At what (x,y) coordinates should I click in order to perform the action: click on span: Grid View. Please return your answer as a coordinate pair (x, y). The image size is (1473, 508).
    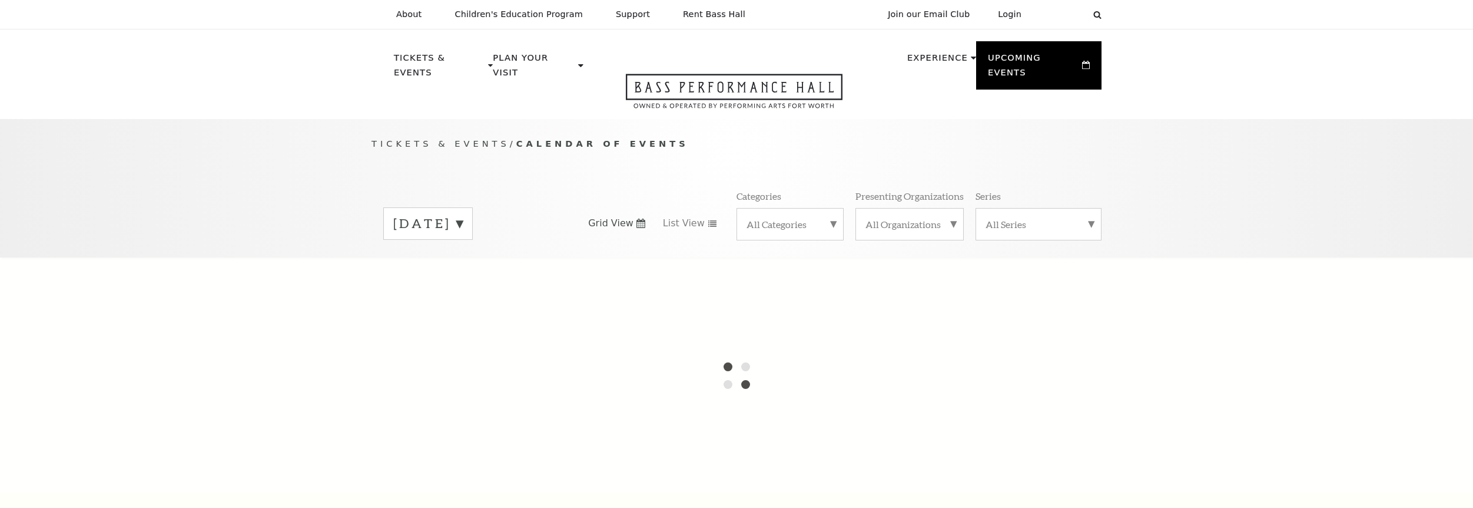
    Looking at the image, I should click on (611, 223).